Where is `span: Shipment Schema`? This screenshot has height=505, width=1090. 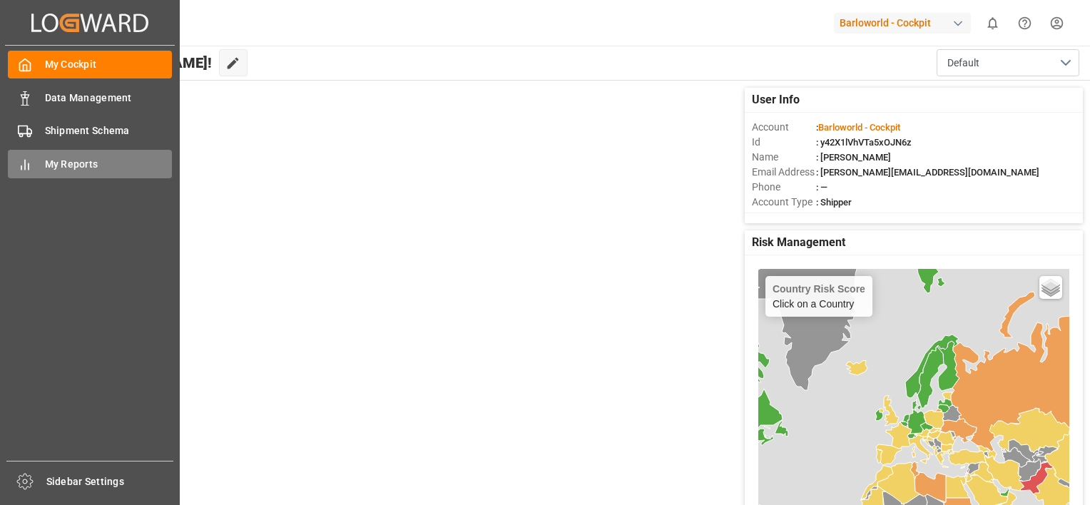
span: Shipment Schema is located at coordinates (108, 131).